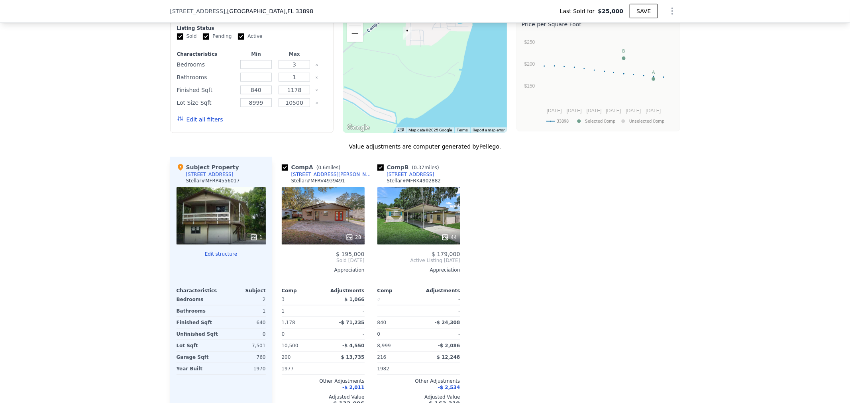 The width and height of the screenshot is (850, 403). I want to click on span: $ 12,248, so click(448, 358).